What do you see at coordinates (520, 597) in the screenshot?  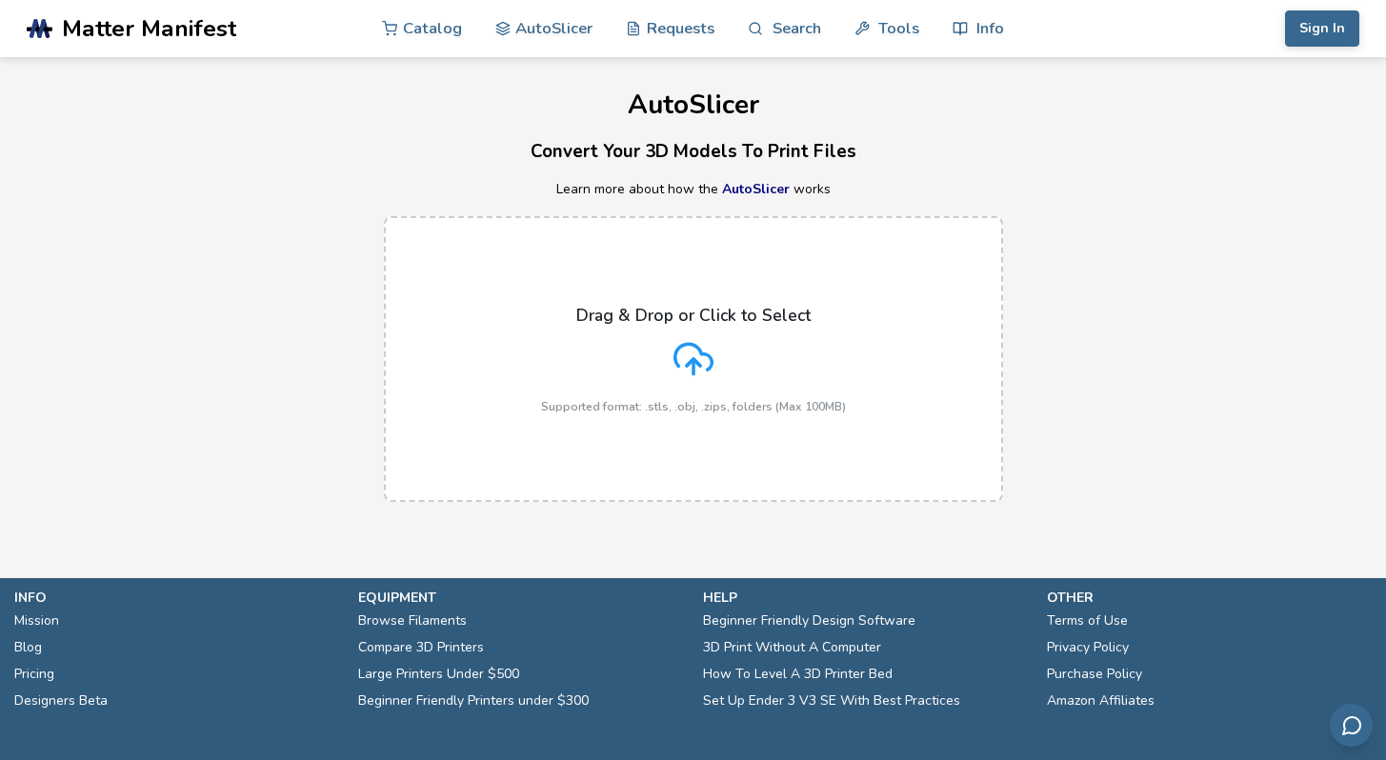 I see `p: equipment` at bounding box center [520, 597].